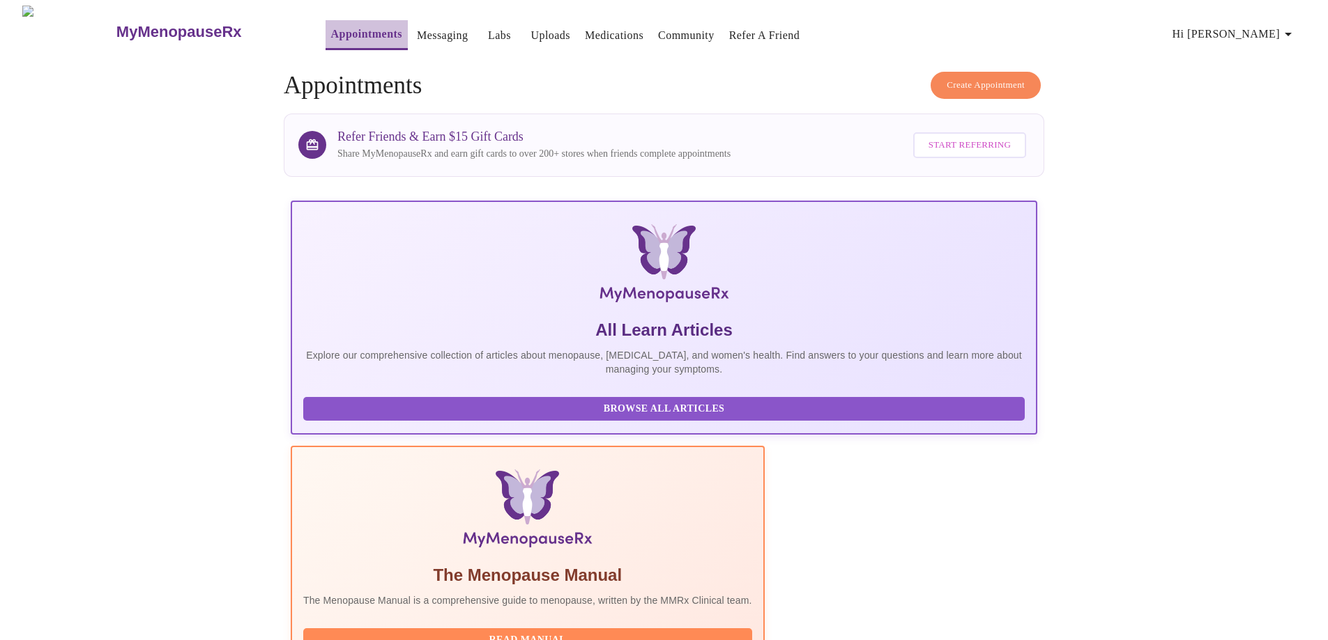  I want to click on h5: All Learn Articles, so click(663, 330).